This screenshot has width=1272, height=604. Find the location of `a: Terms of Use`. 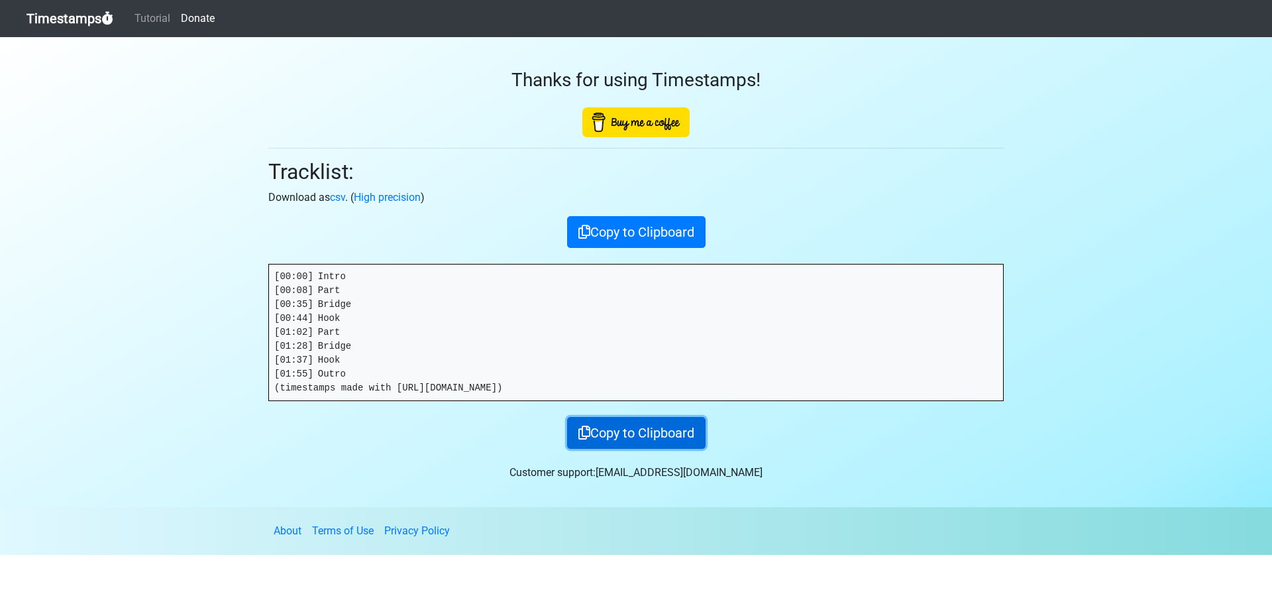

a: Terms of Use is located at coordinates (343, 530).